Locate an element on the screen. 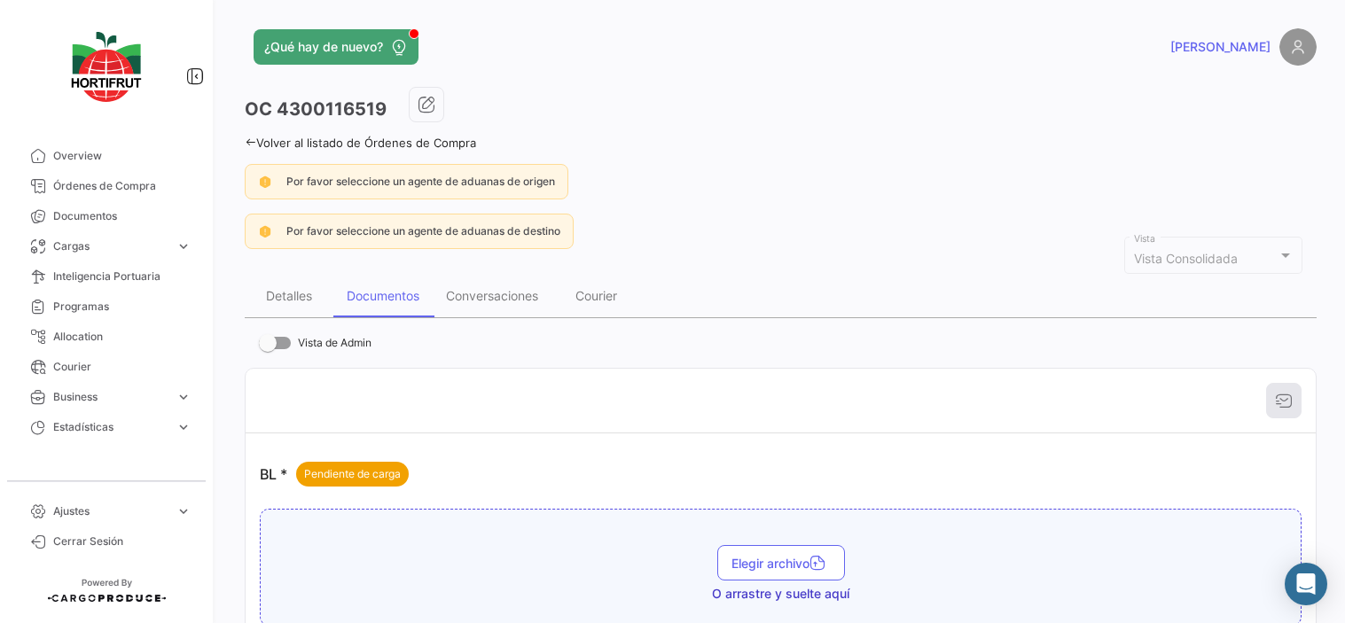 The width and height of the screenshot is (1345, 623). h3: OC 4300116519 is located at coordinates (316, 109).